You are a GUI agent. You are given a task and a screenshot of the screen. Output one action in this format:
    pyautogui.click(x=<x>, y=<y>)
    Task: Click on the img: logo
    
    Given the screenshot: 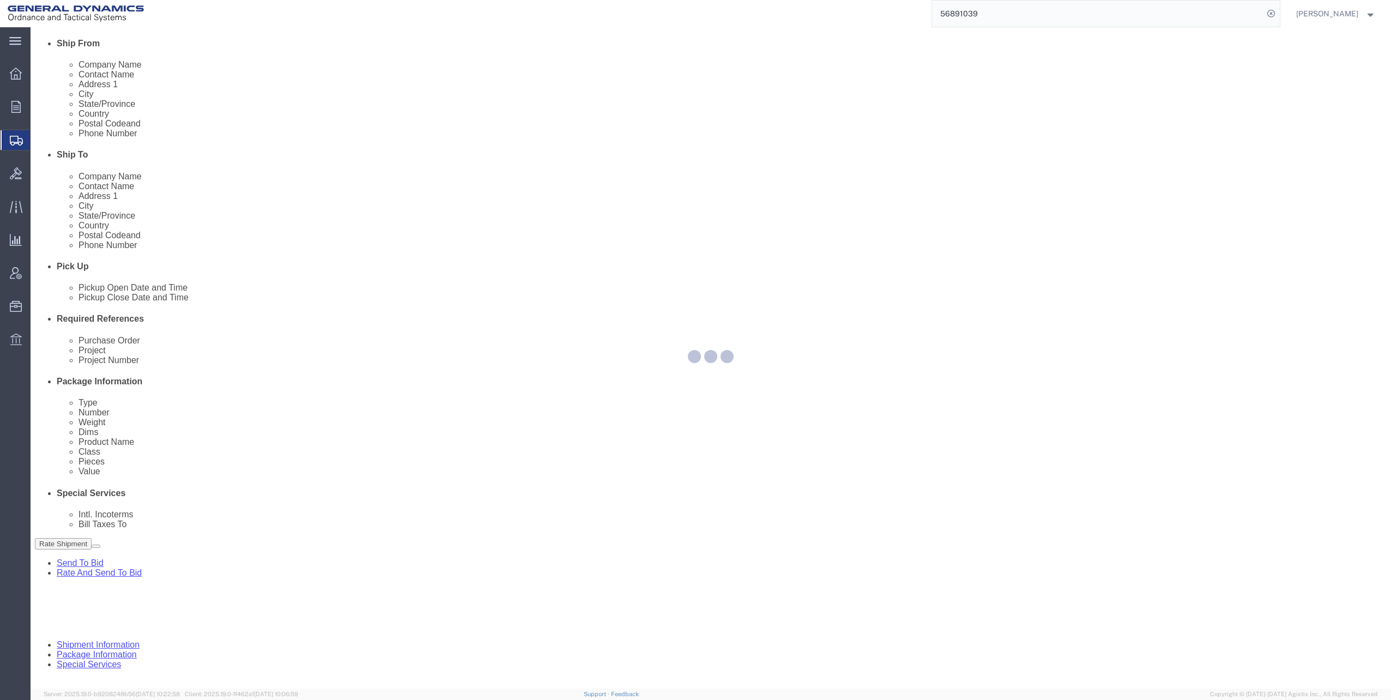 What is the action you would take?
    pyautogui.click(x=76, y=14)
    